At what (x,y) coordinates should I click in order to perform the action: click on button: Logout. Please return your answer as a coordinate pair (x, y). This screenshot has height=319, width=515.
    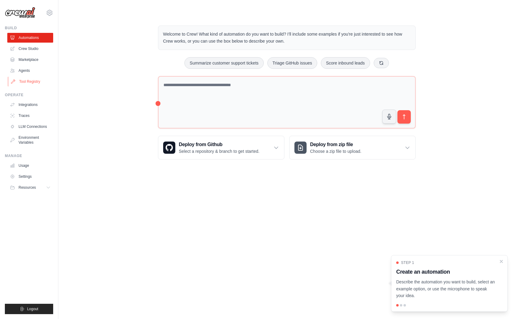
    Looking at the image, I should click on (29, 309).